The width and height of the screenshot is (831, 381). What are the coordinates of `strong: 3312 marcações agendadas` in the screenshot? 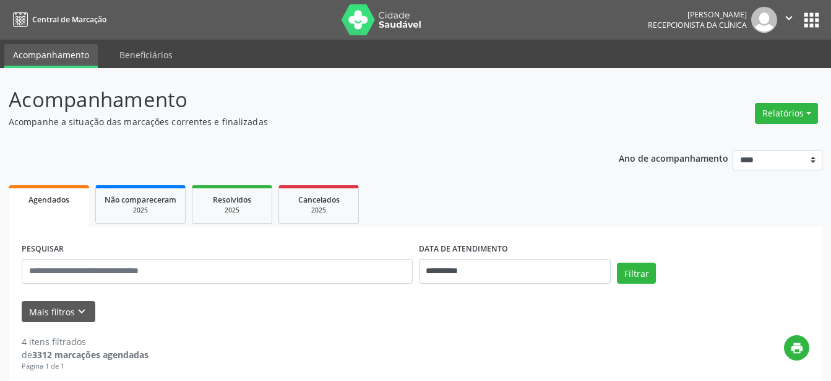 It's located at (90, 354).